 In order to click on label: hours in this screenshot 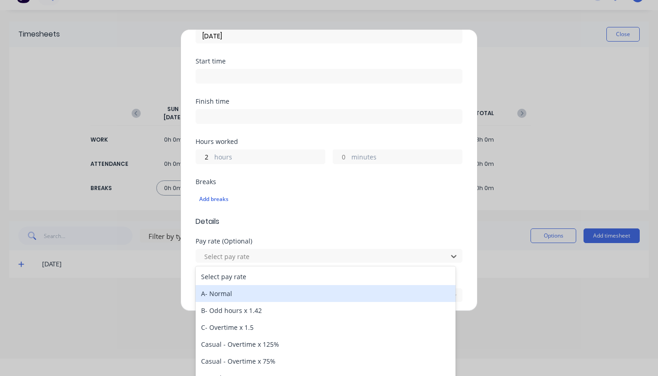, I will do `click(270, 158)`.